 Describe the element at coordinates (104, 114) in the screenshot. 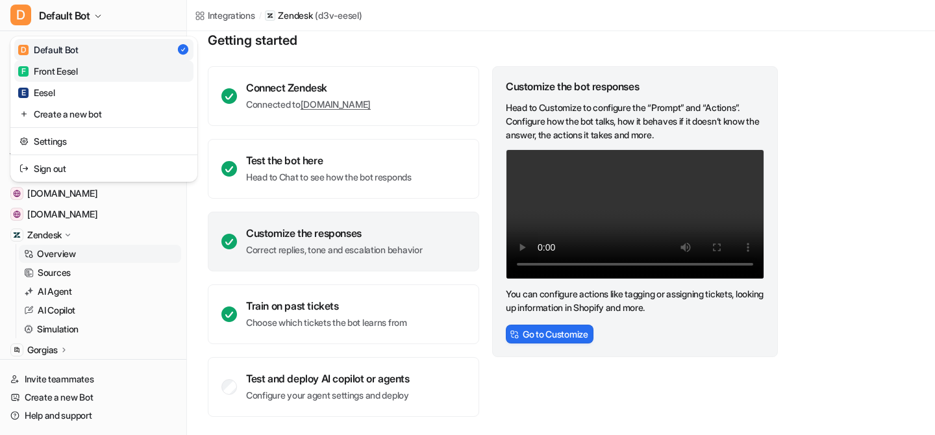

I see `a: Create a new bot` at that location.